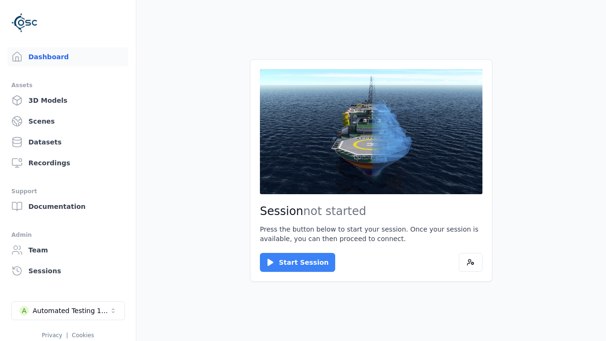 The image size is (606, 341). I want to click on span: not started, so click(334, 211).